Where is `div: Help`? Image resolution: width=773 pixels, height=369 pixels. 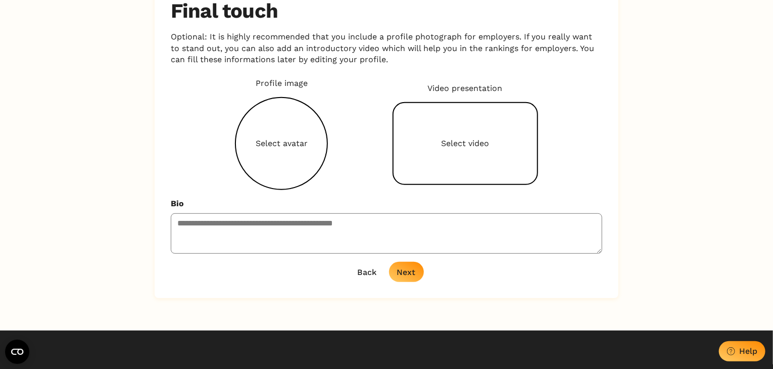
div: Help is located at coordinates (748, 351).